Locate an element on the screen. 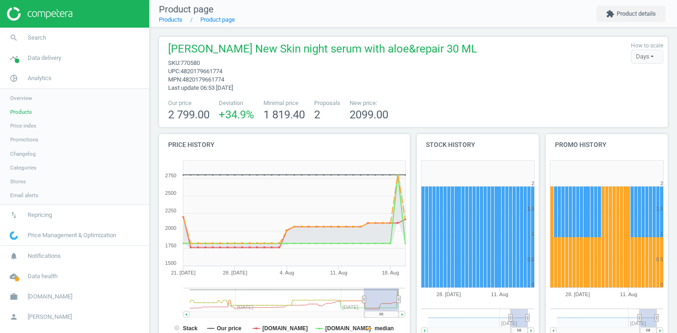 The width and height of the screenshot is (677, 333). span: Overview is located at coordinates (21, 98).